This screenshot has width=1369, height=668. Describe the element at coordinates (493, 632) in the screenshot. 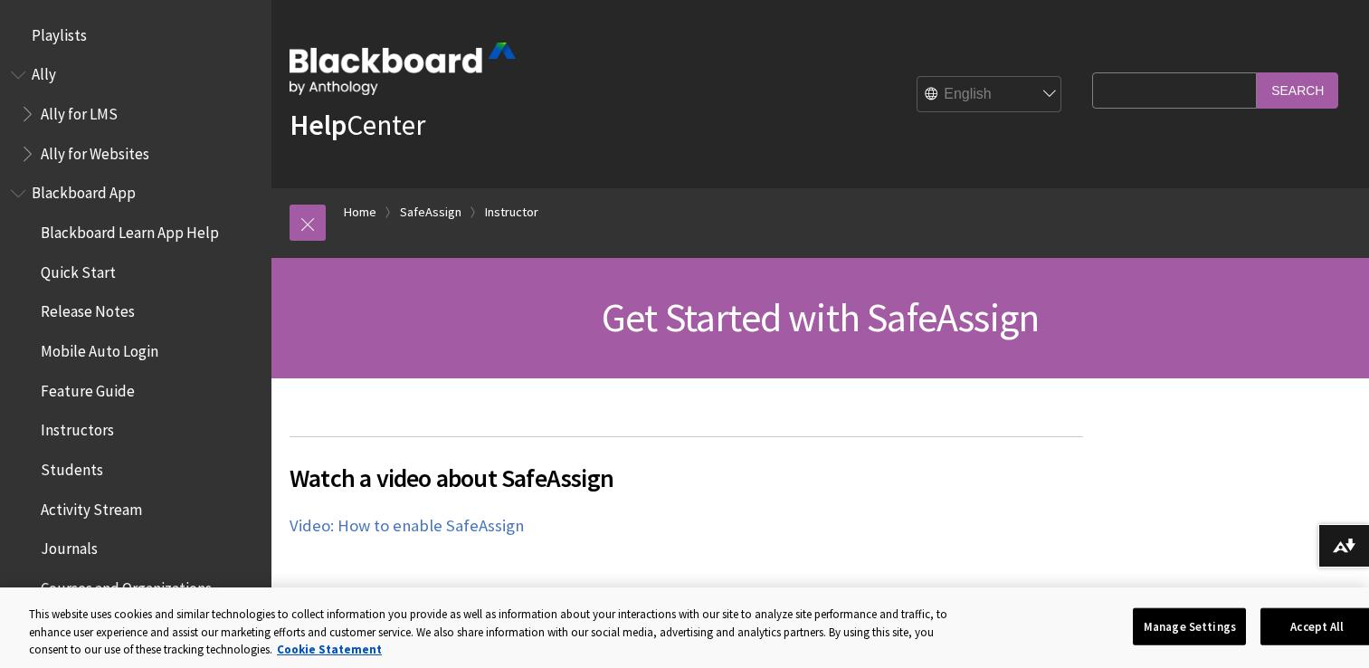

I see `div: This website uses cookies and similar technologies to collect information you provide as well as ...` at that location.